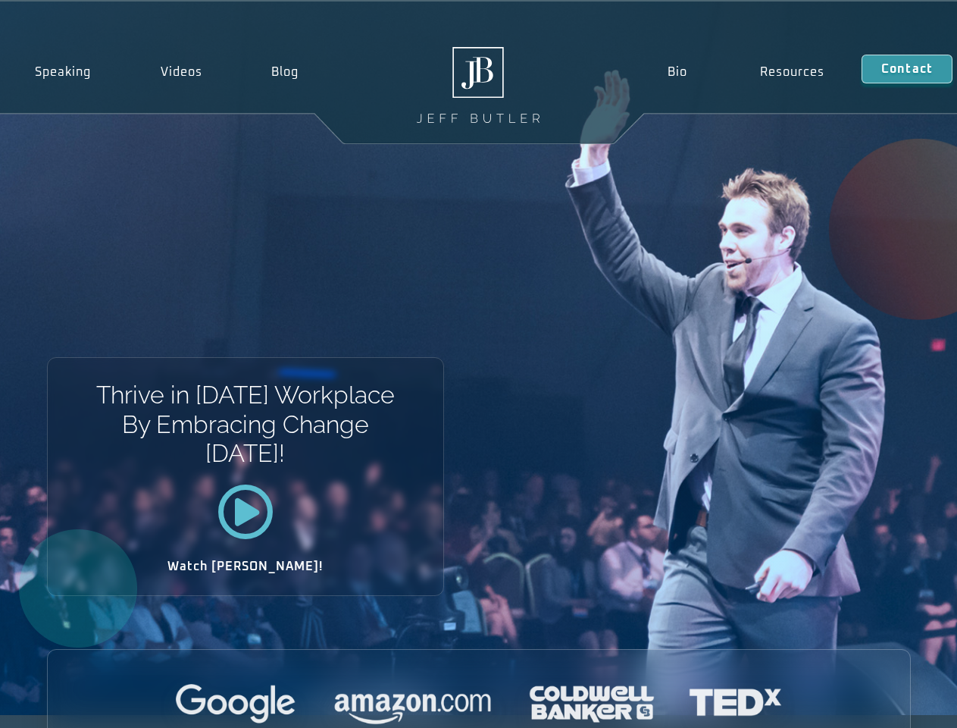 Image resolution: width=957 pixels, height=728 pixels. What do you see at coordinates (907, 69) in the screenshot?
I see `a: Contact` at bounding box center [907, 69].